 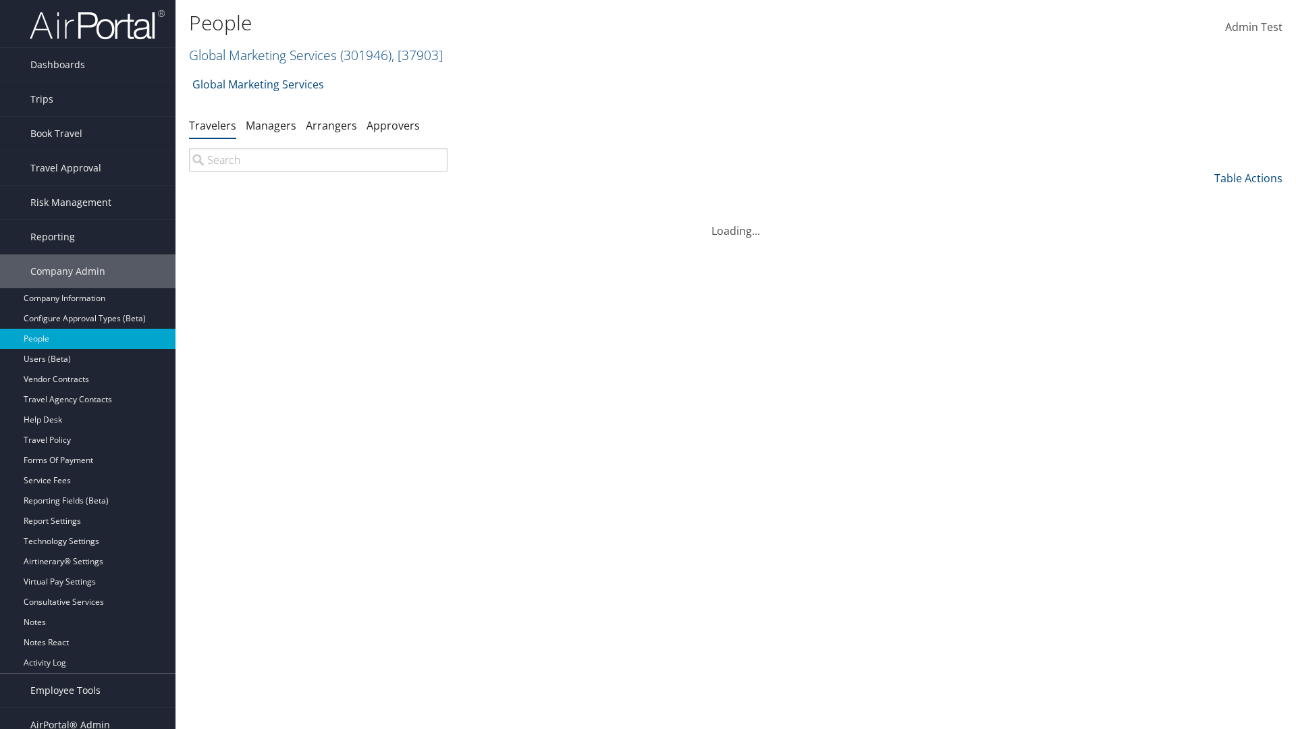 I want to click on a: Arrangers, so click(x=331, y=126).